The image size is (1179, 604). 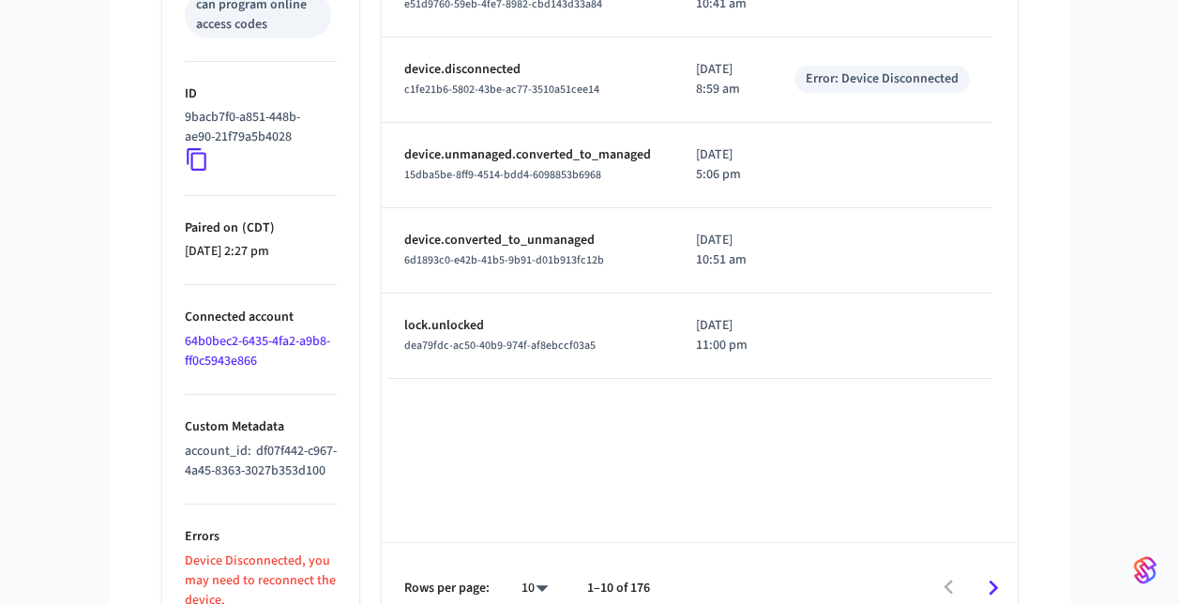 I want to click on span: 15dba5be-8ff9-4514-bdd4-6098853b6968, so click(x=503, y=174).